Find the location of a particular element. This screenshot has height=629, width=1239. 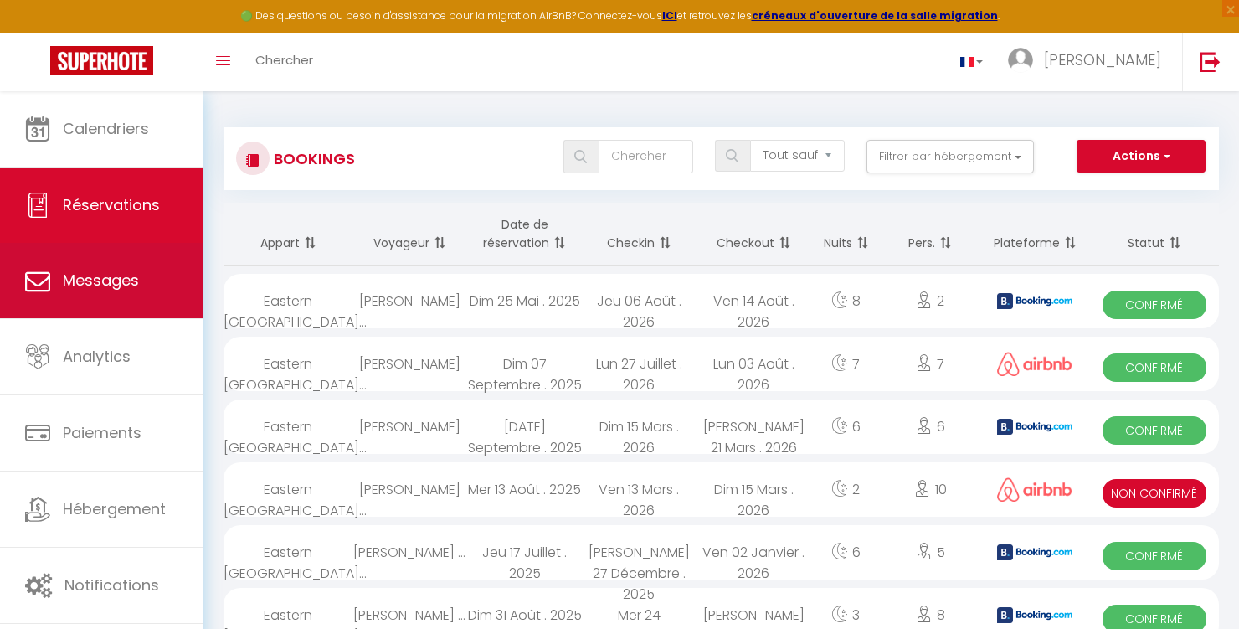

img: logout is located at coordinates (1210, 61).